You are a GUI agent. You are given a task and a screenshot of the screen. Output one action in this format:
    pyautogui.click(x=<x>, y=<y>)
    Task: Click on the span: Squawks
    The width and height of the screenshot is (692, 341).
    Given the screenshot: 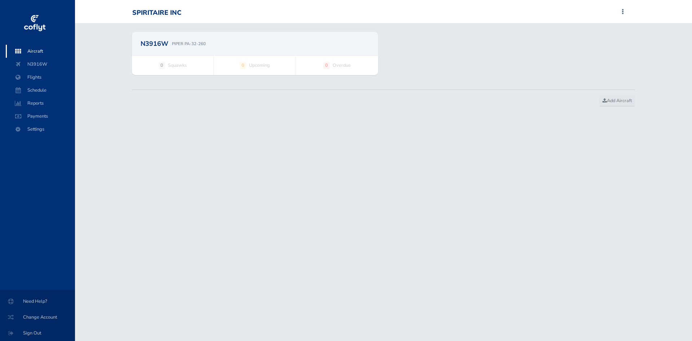 What is the action you would take?
    pyautogui.click(x=177, y=65)
    